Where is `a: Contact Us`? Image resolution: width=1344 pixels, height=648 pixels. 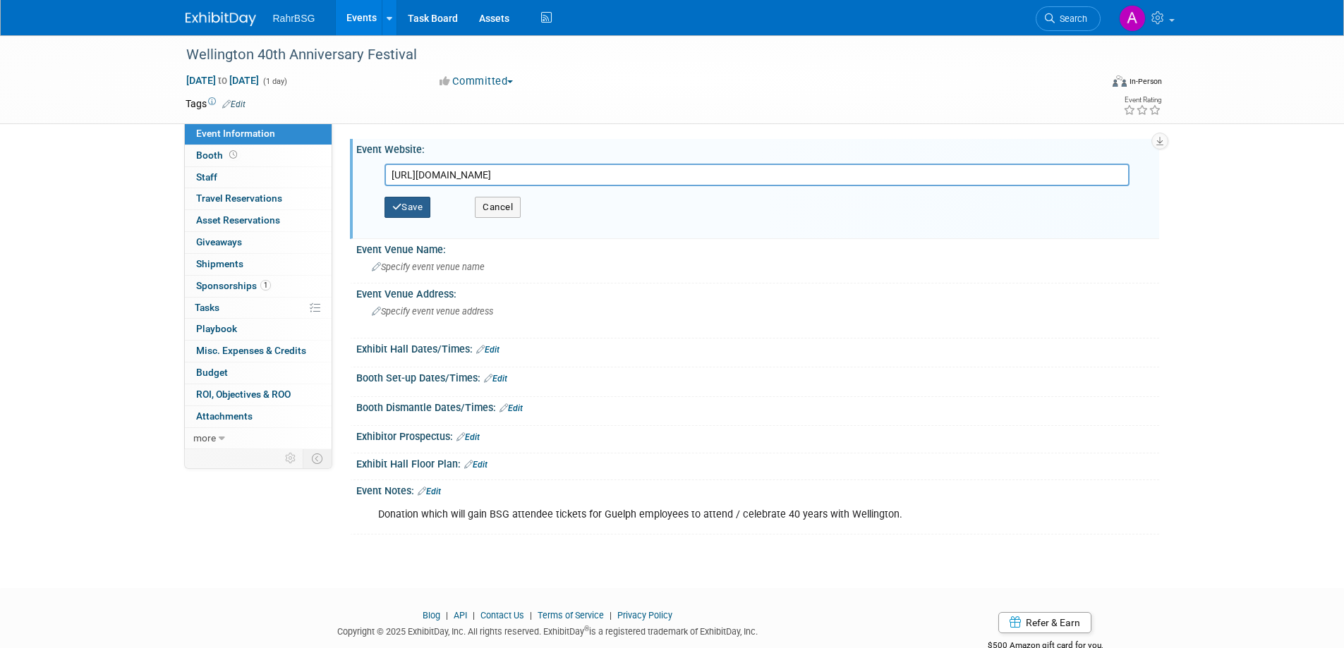
a: Contact Us is located at coordinates (502, 615).